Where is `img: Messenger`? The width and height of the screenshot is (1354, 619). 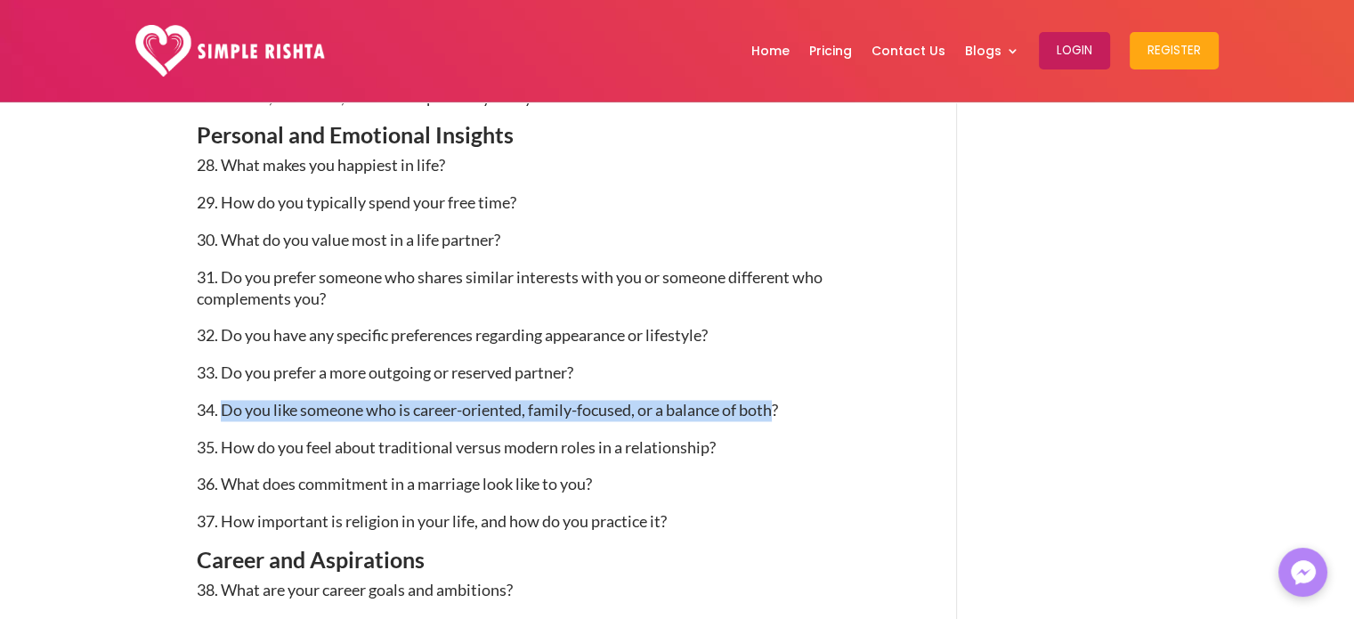
img: Messenger is located at coordinates (1304, 573).